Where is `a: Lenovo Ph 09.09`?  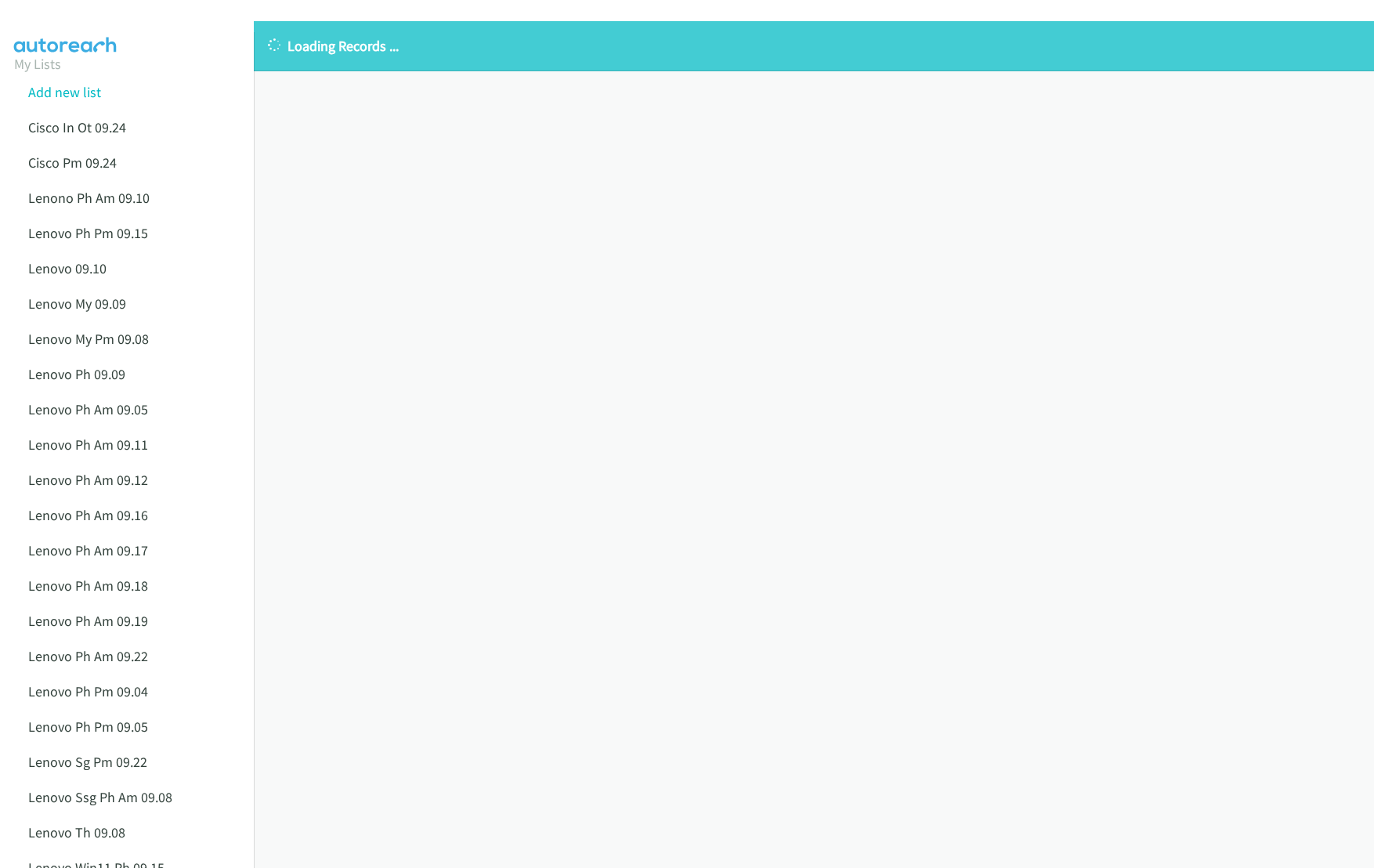 a: Lenovo Ph 09.09 is located at coordinates (77, 374).